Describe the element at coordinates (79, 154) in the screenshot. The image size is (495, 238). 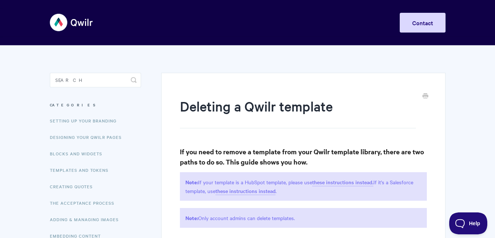
I see `a: Blocks and Widgets` at that location.